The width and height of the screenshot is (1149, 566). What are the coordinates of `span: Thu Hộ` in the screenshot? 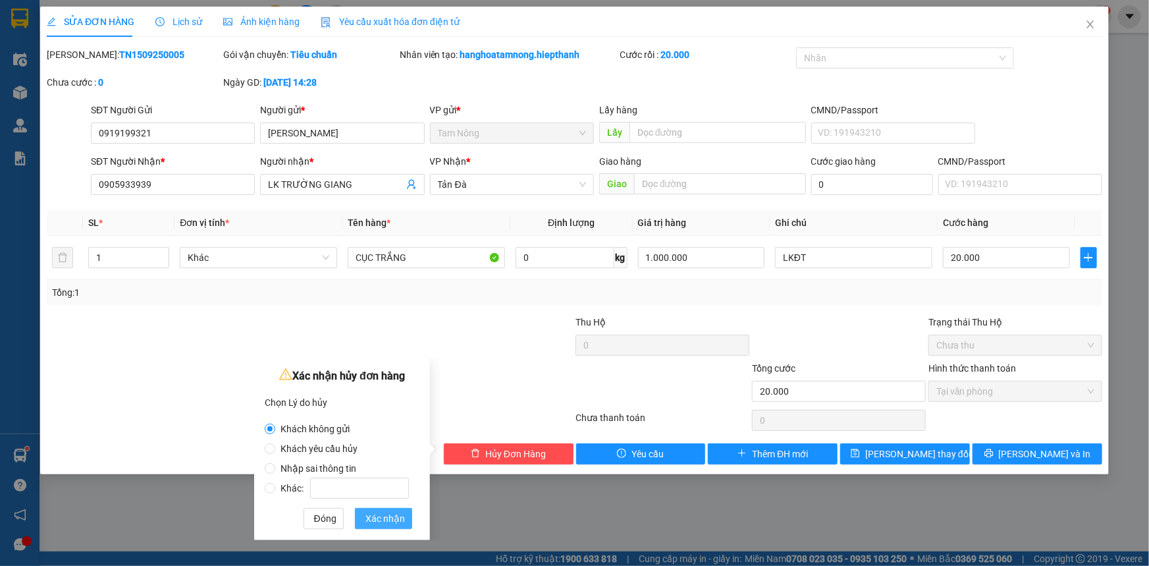 It's located at (591, 322).